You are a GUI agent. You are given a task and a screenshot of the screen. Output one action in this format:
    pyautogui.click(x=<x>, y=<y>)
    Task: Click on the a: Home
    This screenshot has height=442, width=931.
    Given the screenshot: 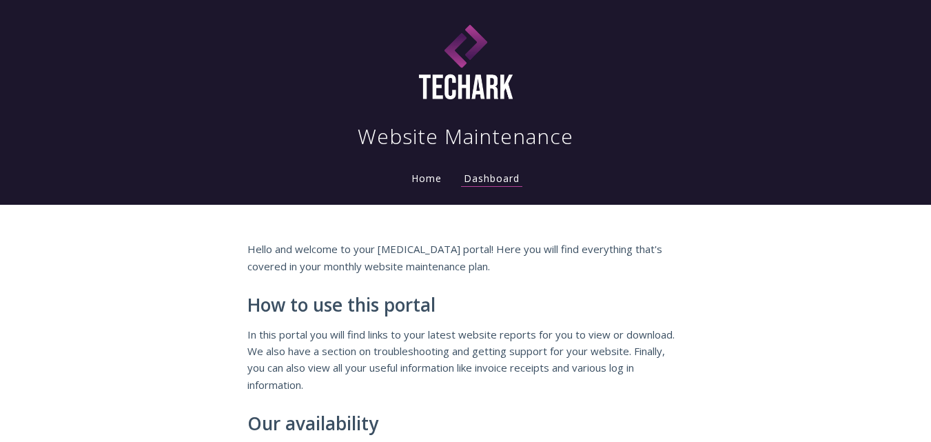 What is the action you would take?
    pyautogui.click(x=426, y=178)
    